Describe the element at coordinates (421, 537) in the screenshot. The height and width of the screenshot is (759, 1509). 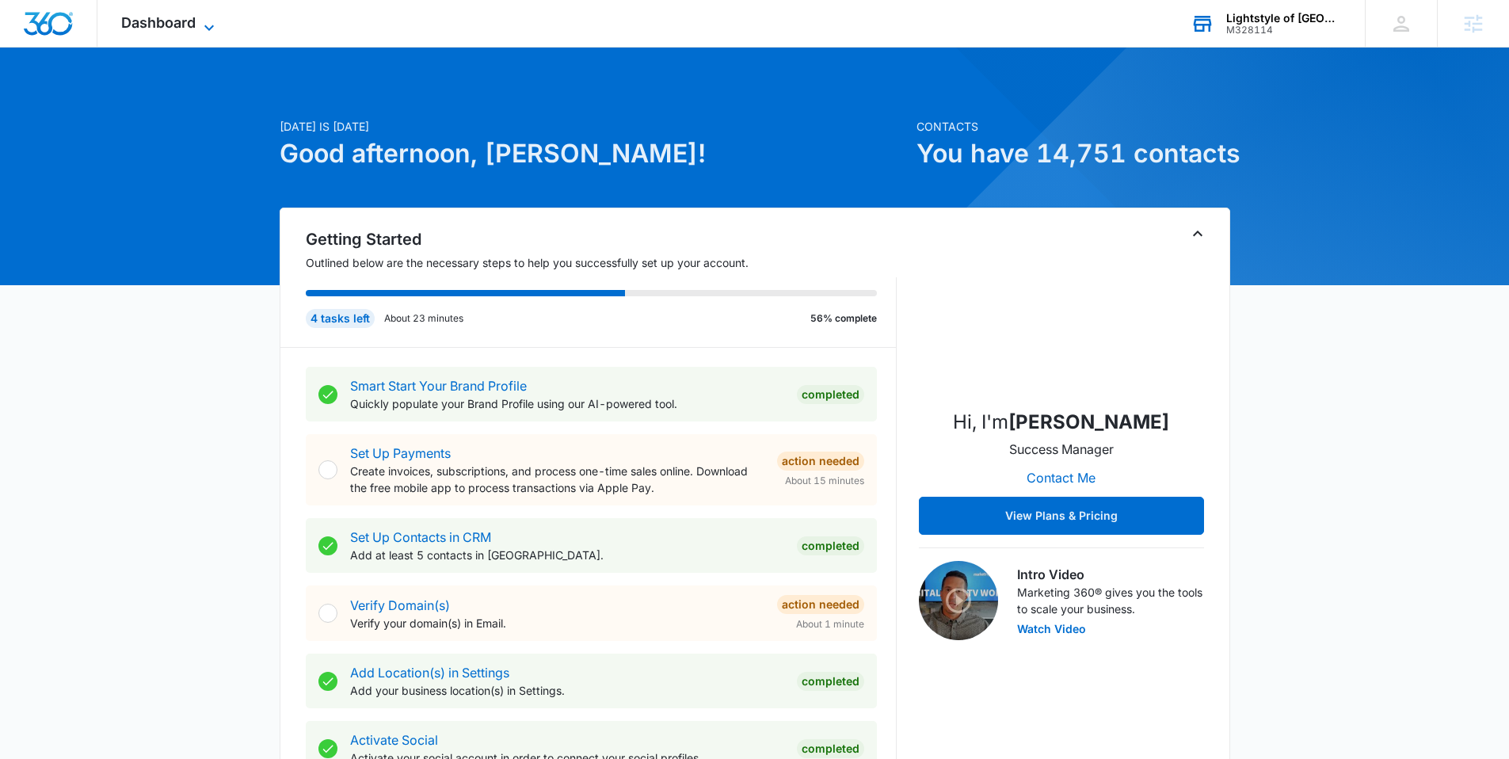
I see `a: Set Up Contacts in CRM` at that location.